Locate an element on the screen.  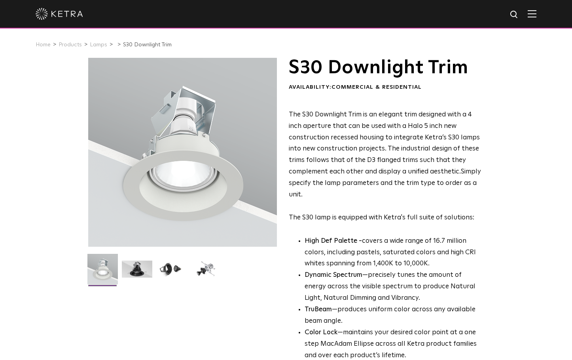
img: S30-DownlightTrim-2021-Web-Square is located at coordinates (102, 272).